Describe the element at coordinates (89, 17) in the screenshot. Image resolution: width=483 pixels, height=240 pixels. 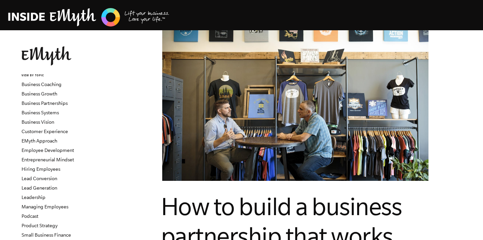
I see `img: EMyth Business Coaching` at that location.